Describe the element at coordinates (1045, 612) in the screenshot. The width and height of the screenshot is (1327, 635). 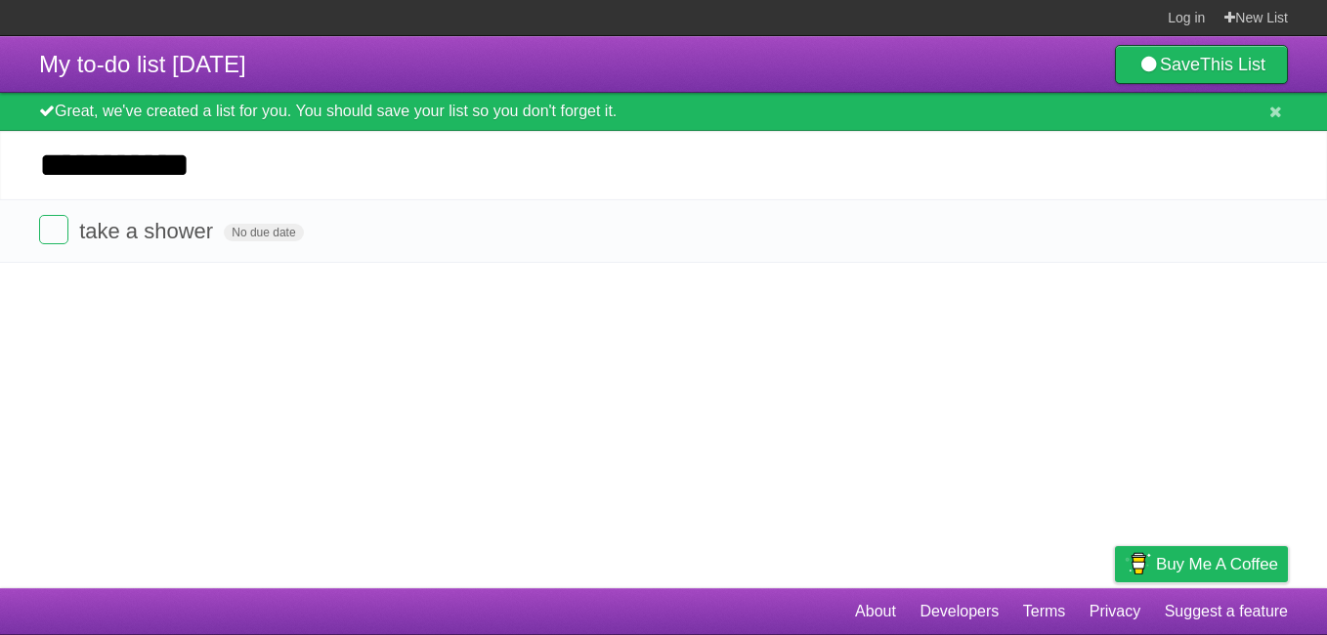
I see `a: Terms` at that location.